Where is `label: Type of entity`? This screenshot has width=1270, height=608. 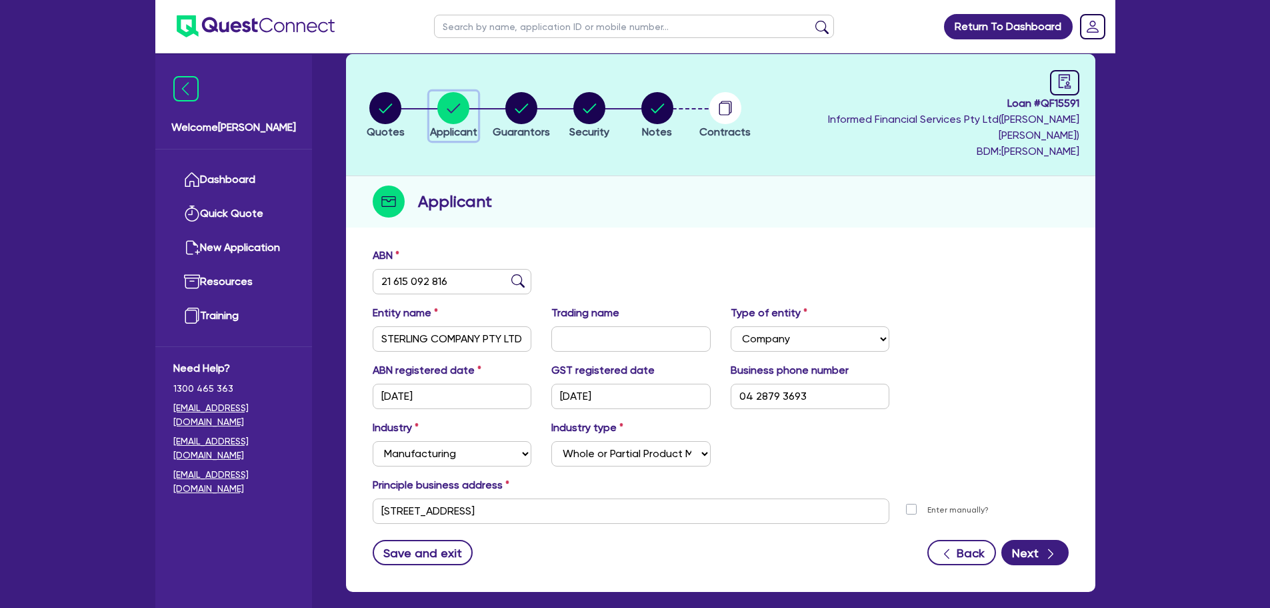
label: Type of entity is located at coordinates (769, 313).